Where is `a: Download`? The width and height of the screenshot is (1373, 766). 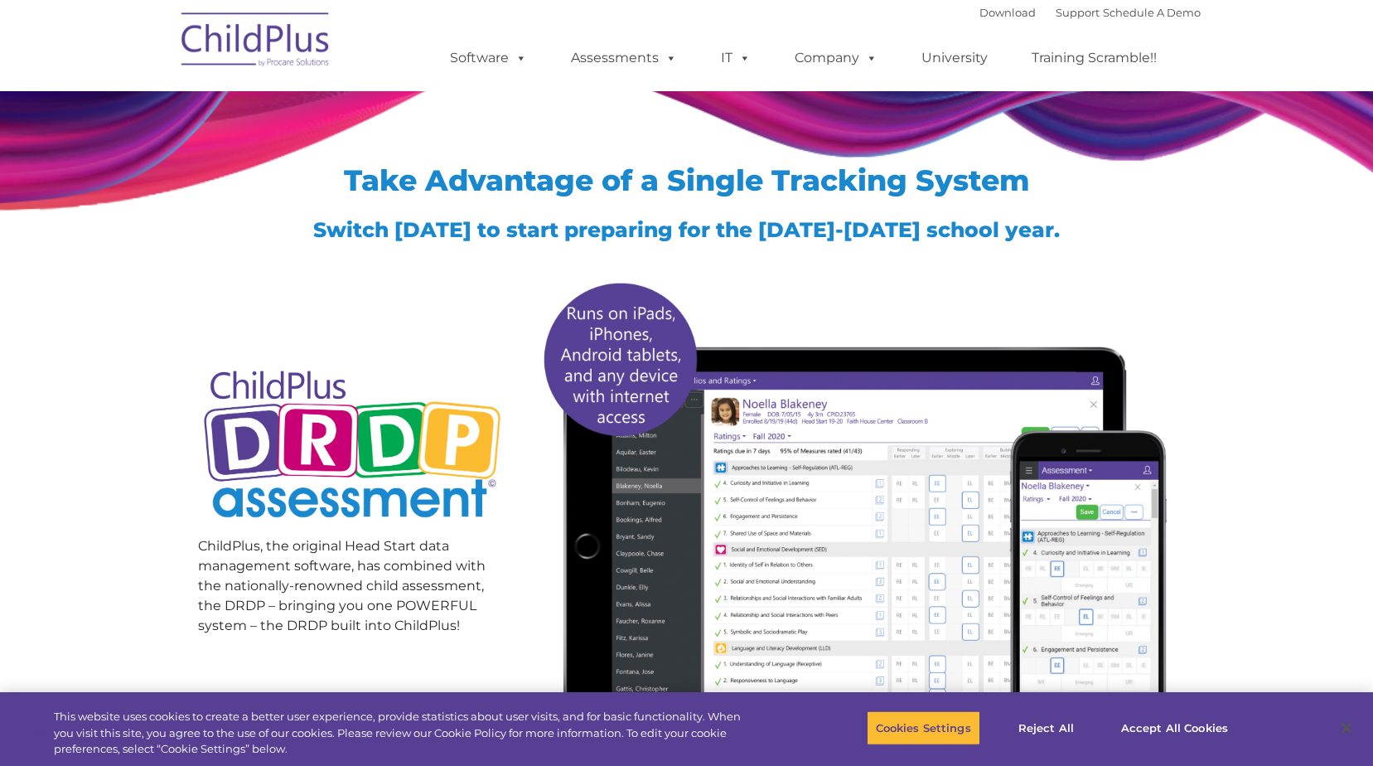
a: Download is located at coordinates (1008, 12).